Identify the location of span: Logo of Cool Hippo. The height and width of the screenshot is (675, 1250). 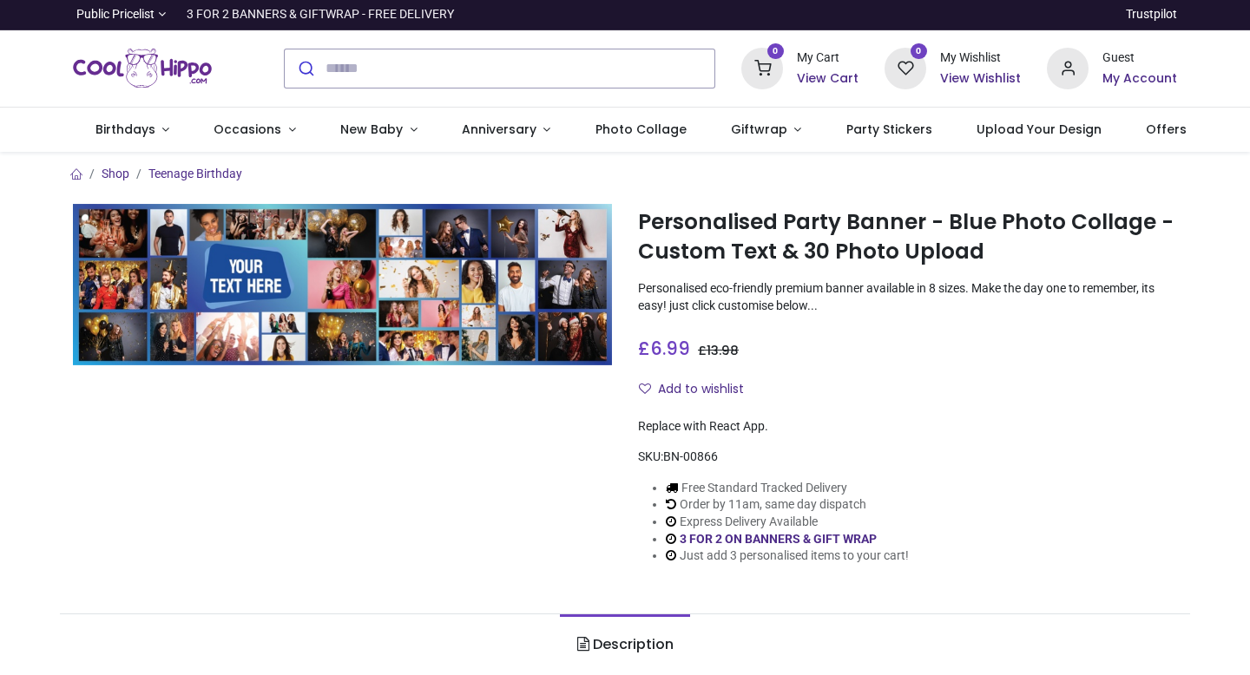
(142, 69).